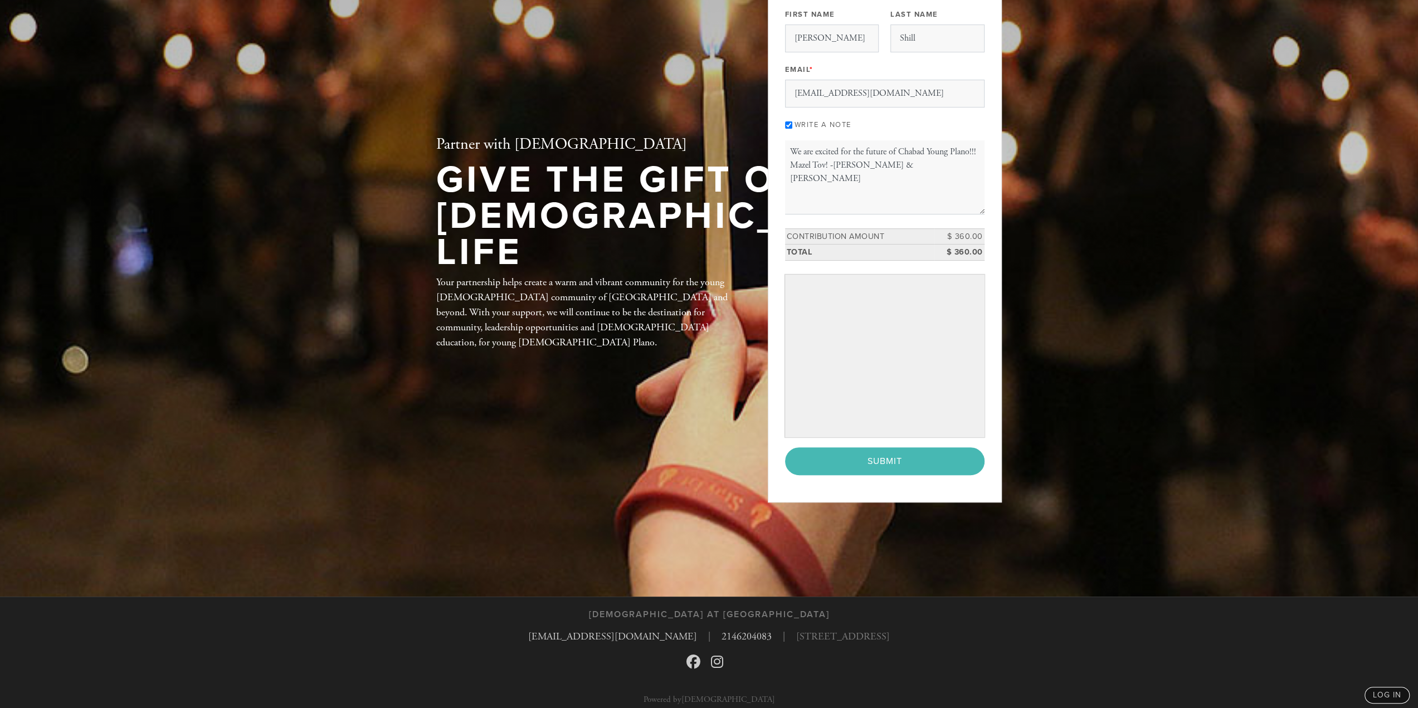  Describe the element at coordinates (860, 236) in the screenshot. I see `td: Contribution Amount` at that location.